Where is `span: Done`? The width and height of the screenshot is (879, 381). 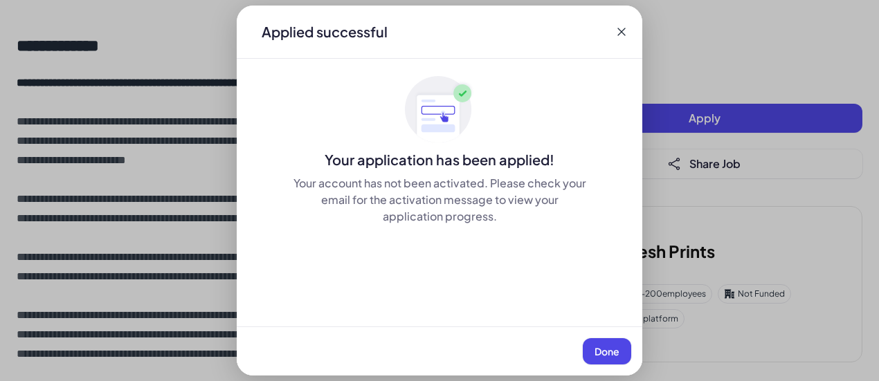 span: Done is located at coordinates (607, 352).